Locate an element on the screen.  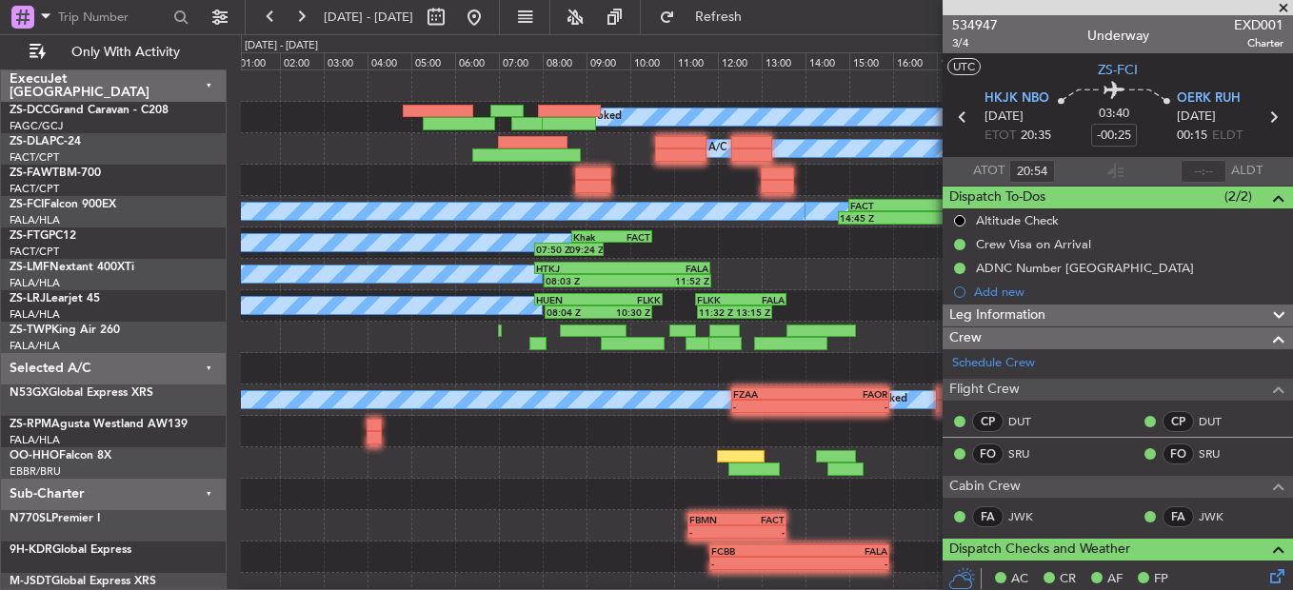
div: 08:04 Z is located at coordinates (572, 312).